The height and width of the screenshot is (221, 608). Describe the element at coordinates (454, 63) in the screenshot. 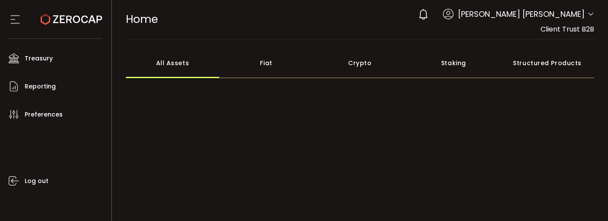

I see `div: Staking` at that location.